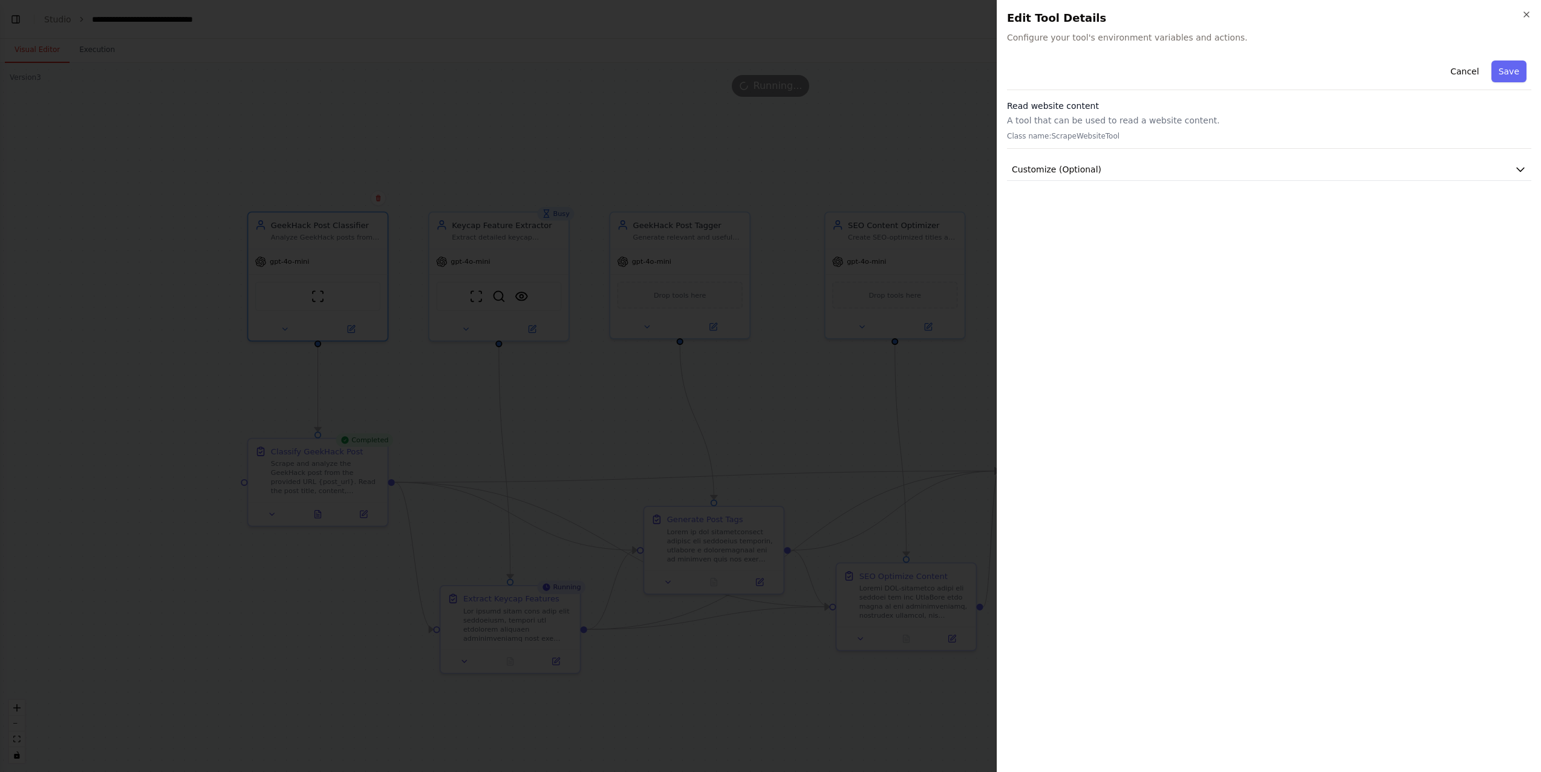 The width and height of the screenshot is (1541, 772). Describe the element at coordinates (1269, 120) in the screenshot. I see `p: A tool that can be used to read a website content.` at that location.